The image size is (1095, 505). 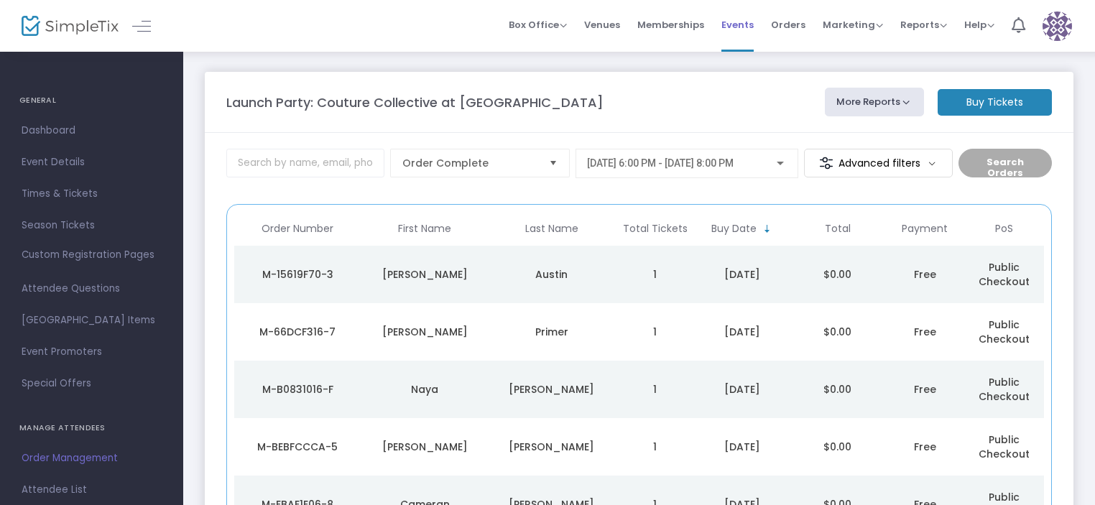 I want to click on span: Event Promoters, so click(x=91, y=352).